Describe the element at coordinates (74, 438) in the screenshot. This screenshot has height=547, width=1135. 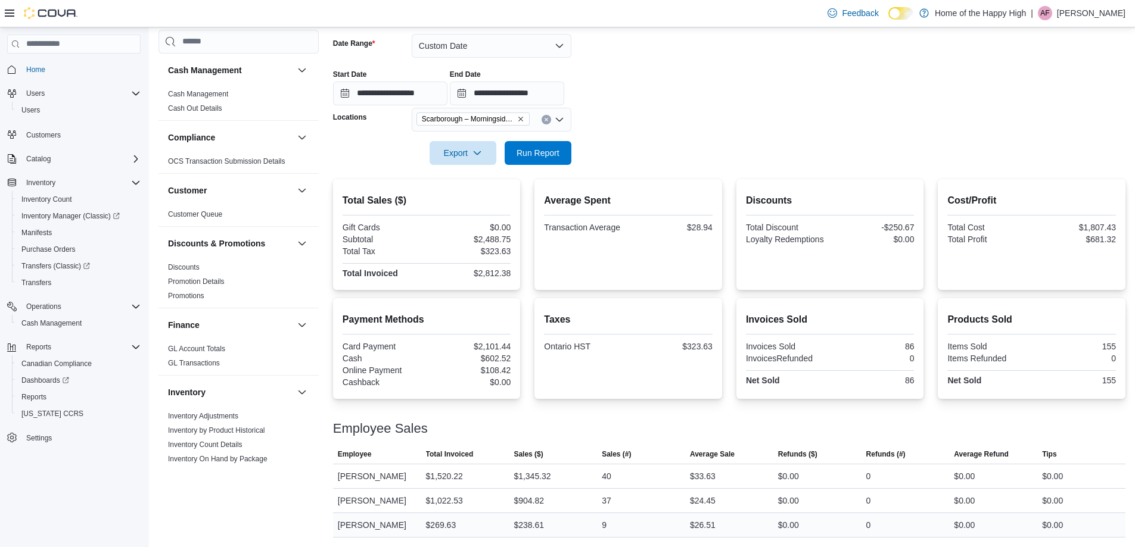
I see `button: Settings` at that location.